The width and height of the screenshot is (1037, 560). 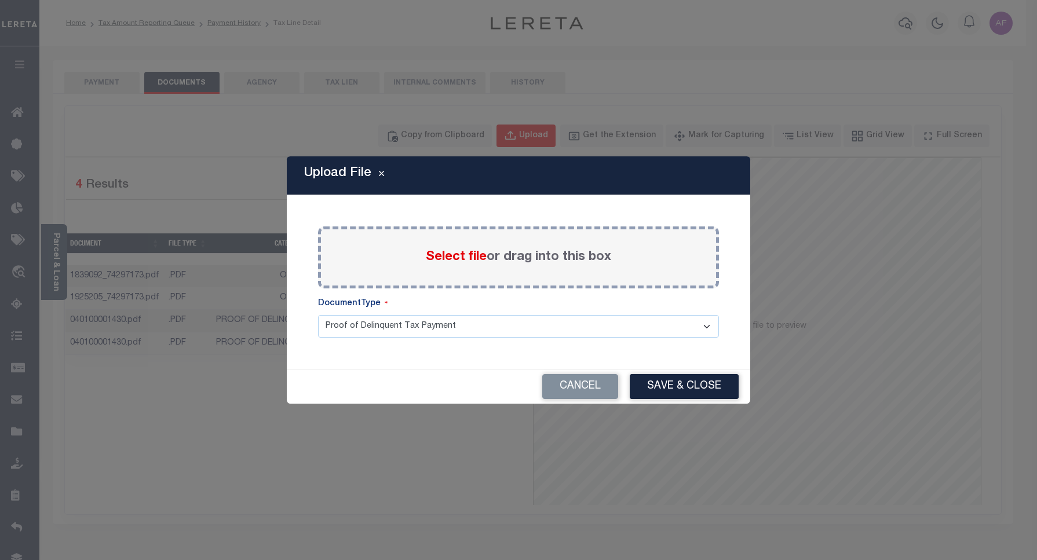 What do you see at coordinates (580, 386) in the screenshot?
I see `button: Cancel` at bounding box center [580, 386].